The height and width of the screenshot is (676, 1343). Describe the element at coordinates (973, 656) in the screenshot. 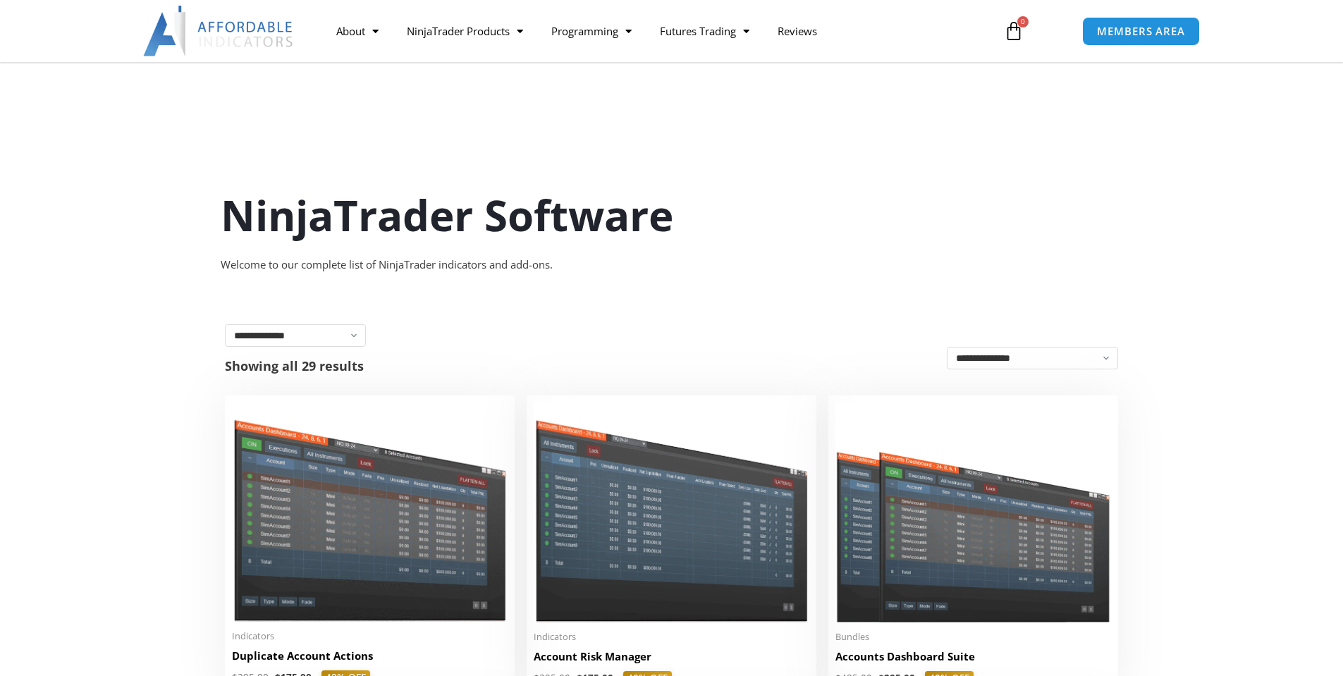

I see `h2: Accounts Dashboard Suite` at that location.